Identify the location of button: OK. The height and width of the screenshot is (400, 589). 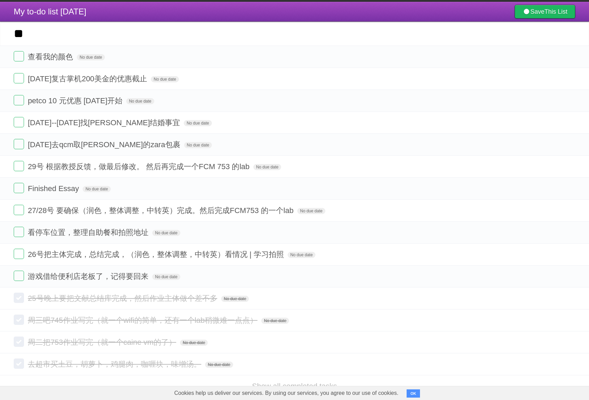
(413, 393).